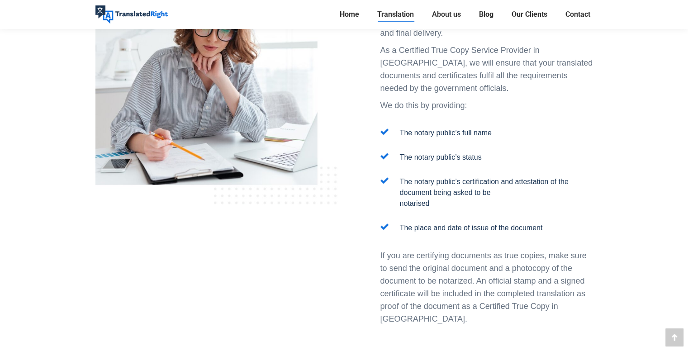 This screenshot has height=351, width=688. Describe the element at coordinates (395, 14) in the screenshot. I see `a: Translation` at that location.